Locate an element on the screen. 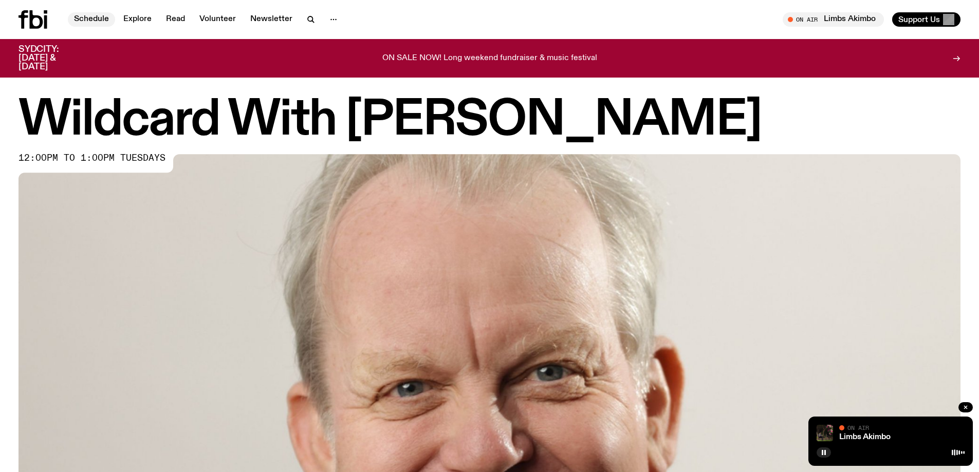  a: Limbs Akimbo is located at coordinates (864, 437).